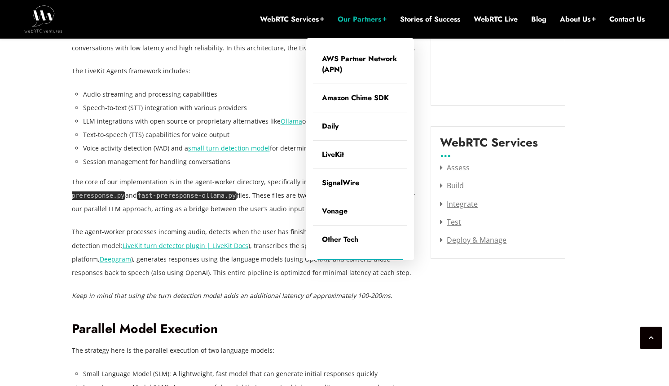  What do you see at coordinates (455, 167) in the screenshot?
I see `a: Assess` at bounding box center [455, 167].